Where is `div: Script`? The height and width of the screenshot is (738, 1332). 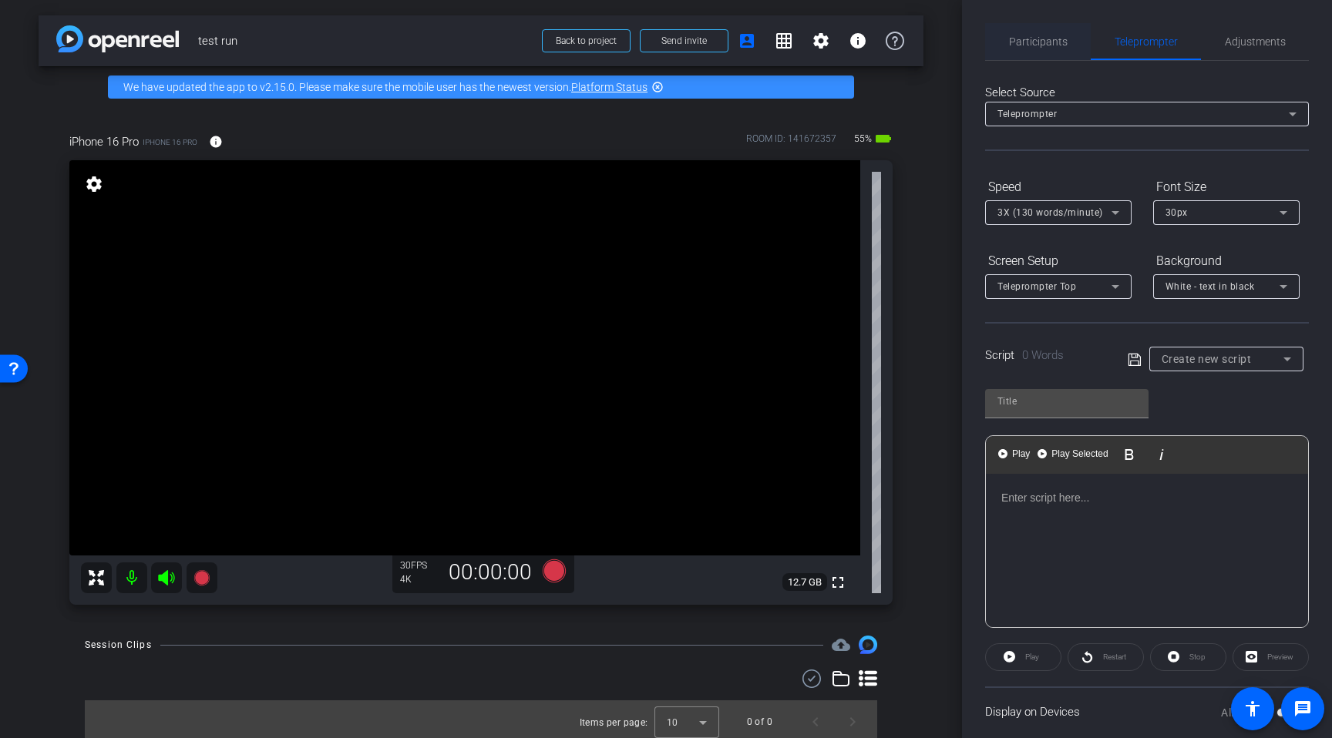 div: Script is located at coordinates (1045, 355).